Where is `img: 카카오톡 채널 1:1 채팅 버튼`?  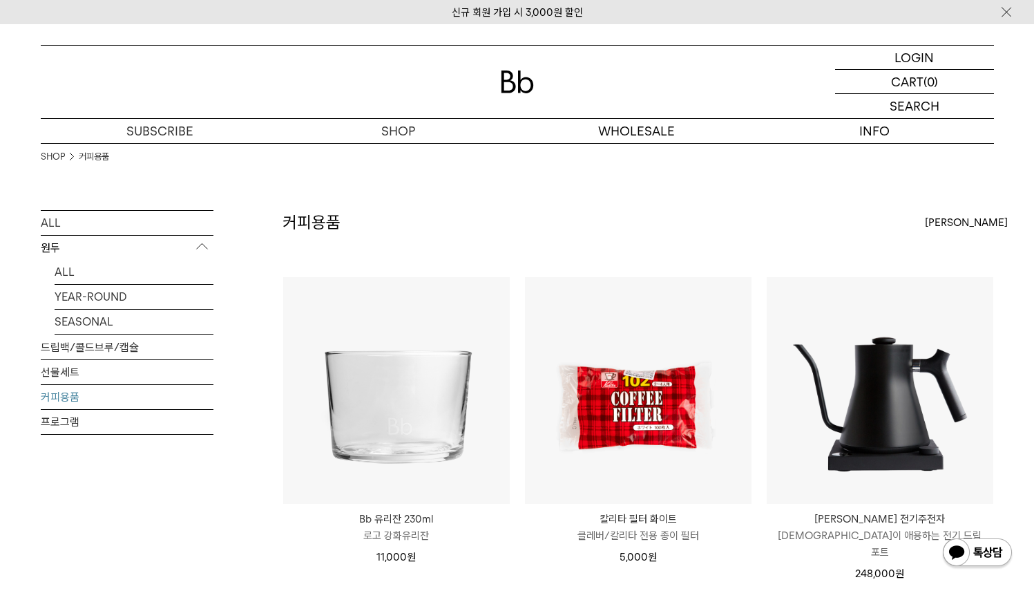 img: 카카오톡 채널 1:1 채팅 버튼 is located at coordinates (977, 553).